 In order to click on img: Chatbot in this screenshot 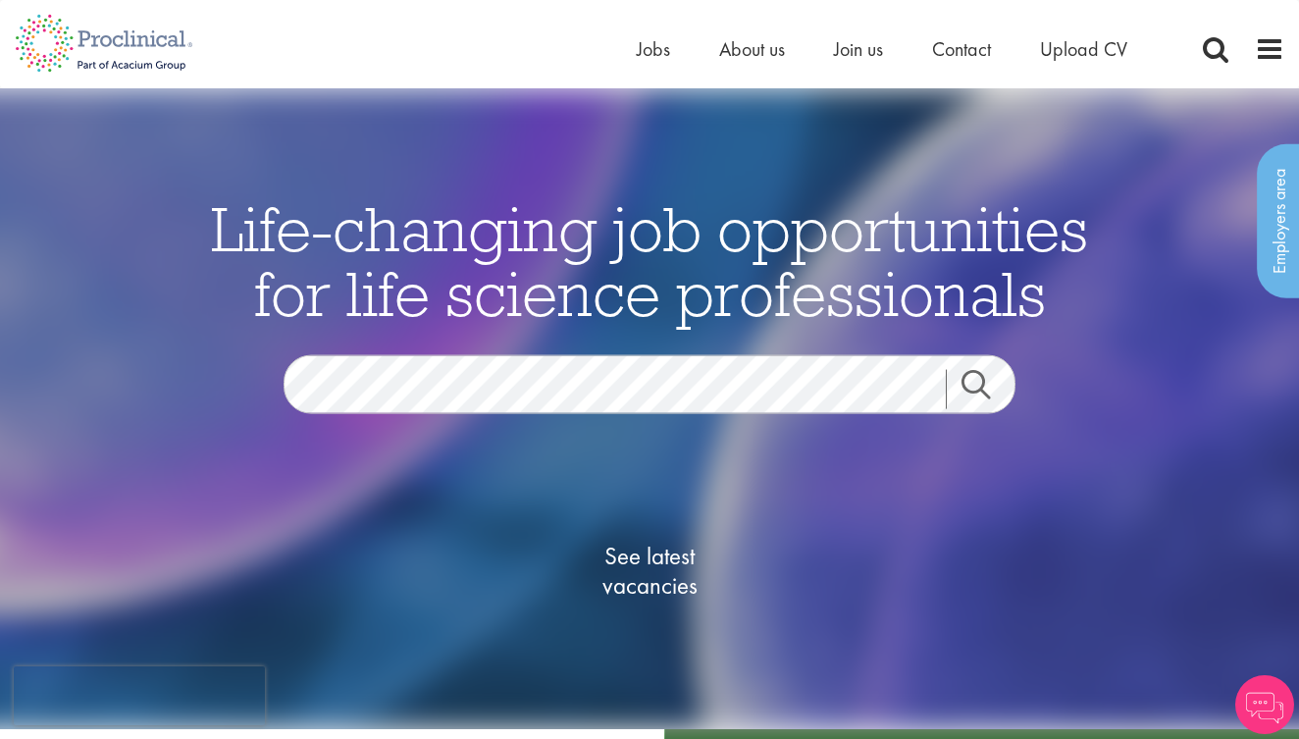, I will do `click(1264, 704)`.